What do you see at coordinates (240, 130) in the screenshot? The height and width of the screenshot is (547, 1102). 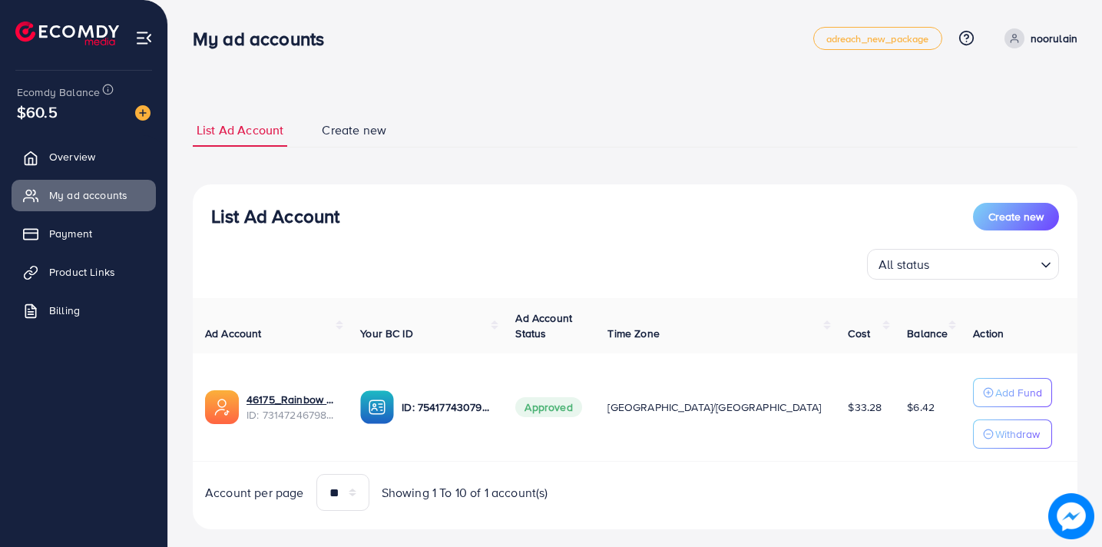 I see `span: List Ad Account` at bounding box center [240, 130].